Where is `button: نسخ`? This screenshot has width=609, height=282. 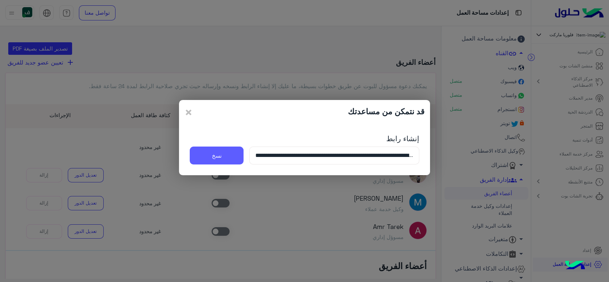
button: نسخ is located at coordinates (217, 156).